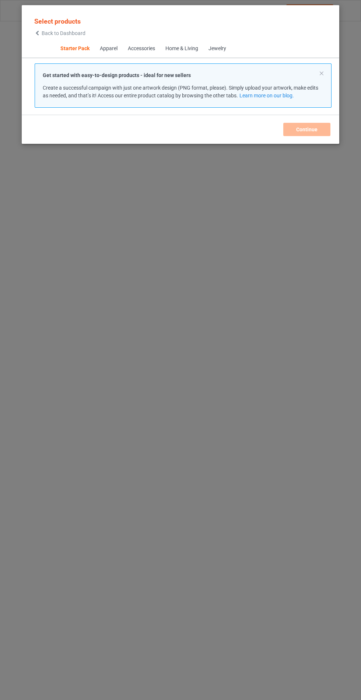 The height and width of the screenshot is (700, 361). I want to click on strong: Get started with easy-to-design products - ideal for new sellers, so click(117, 75).